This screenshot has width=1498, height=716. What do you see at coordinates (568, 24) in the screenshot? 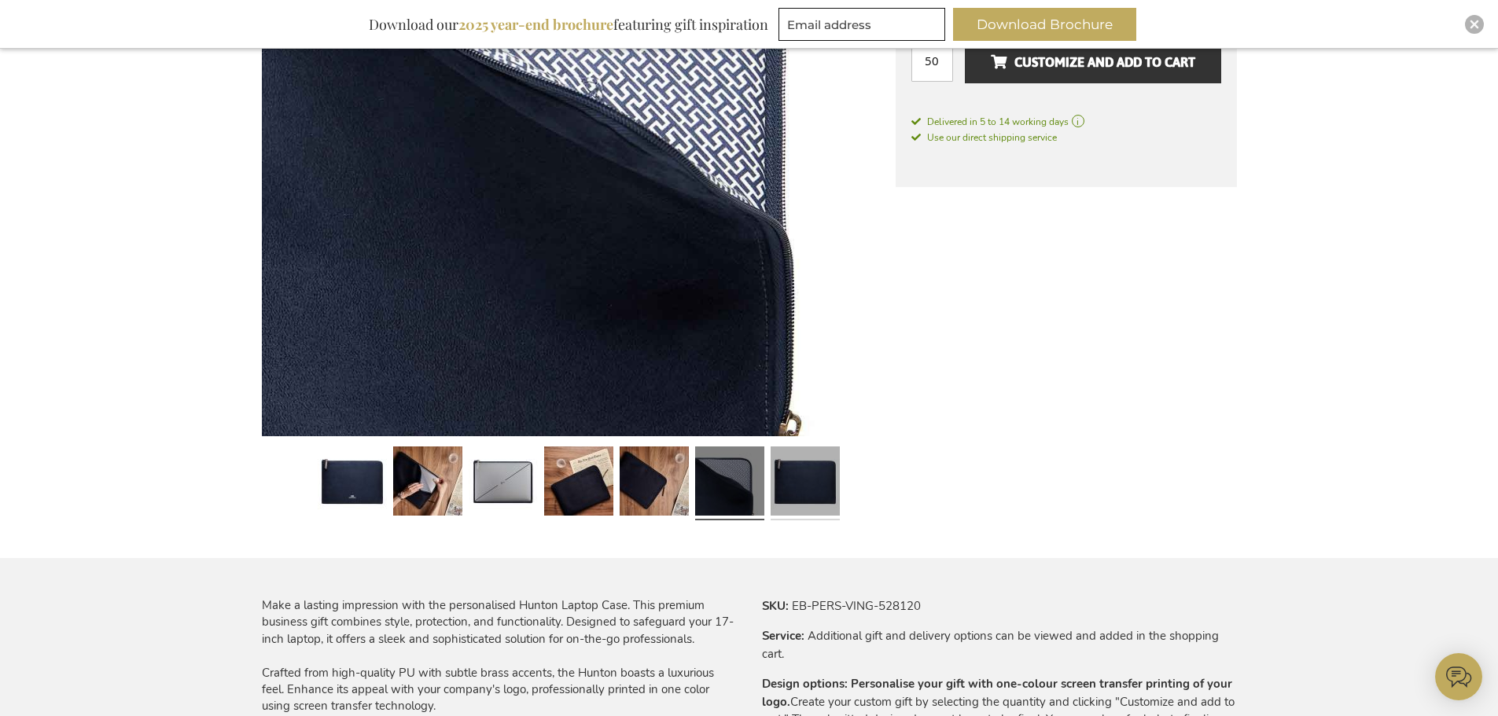
I see `div: Download our featuring gift inspiration` at bounding box center [568, 24].